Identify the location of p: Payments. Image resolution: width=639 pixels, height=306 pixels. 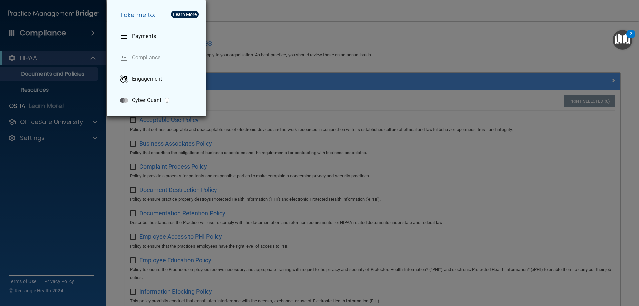
(144, 36).